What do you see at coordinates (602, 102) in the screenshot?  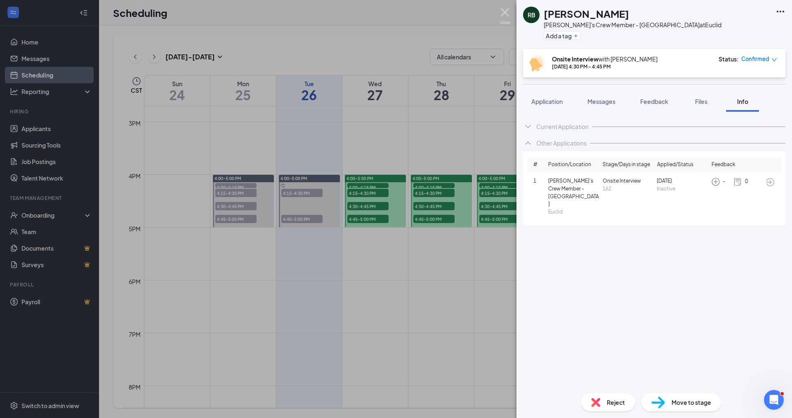 I see `span: Messages` at bounding box center [602, 102].